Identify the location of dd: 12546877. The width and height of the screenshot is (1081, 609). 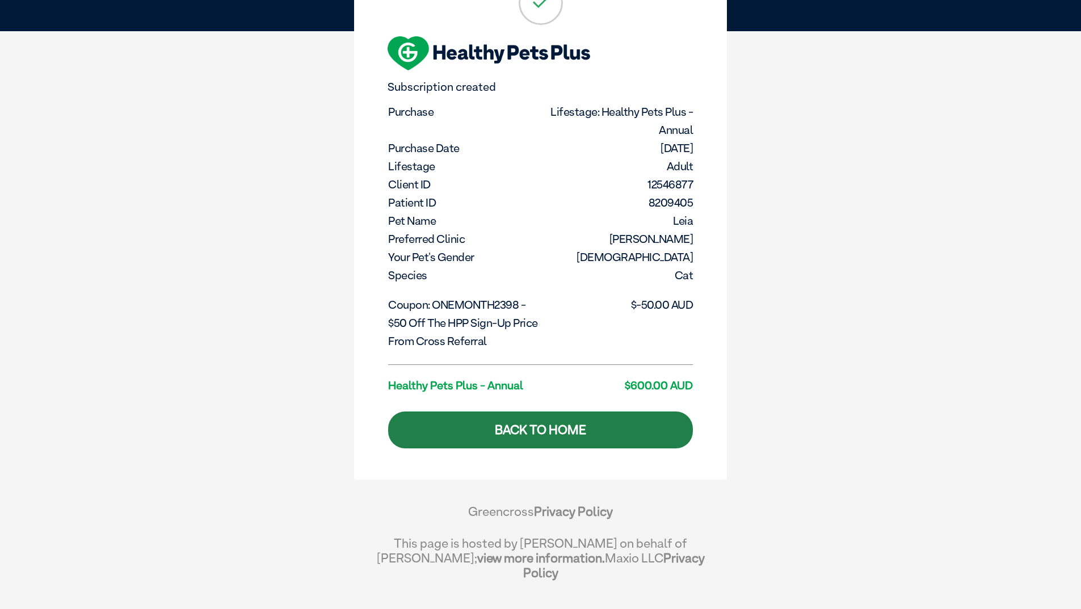
(618, 185).